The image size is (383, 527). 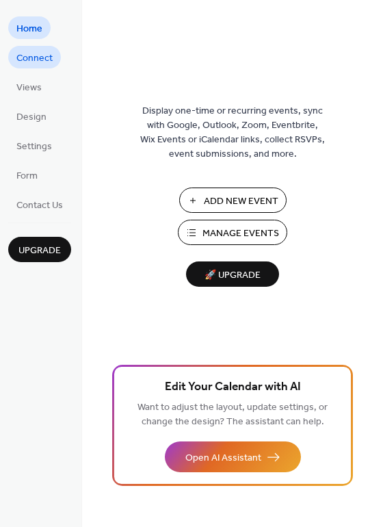 I want to click on button: Manage Events, so click(x=233, y=232).